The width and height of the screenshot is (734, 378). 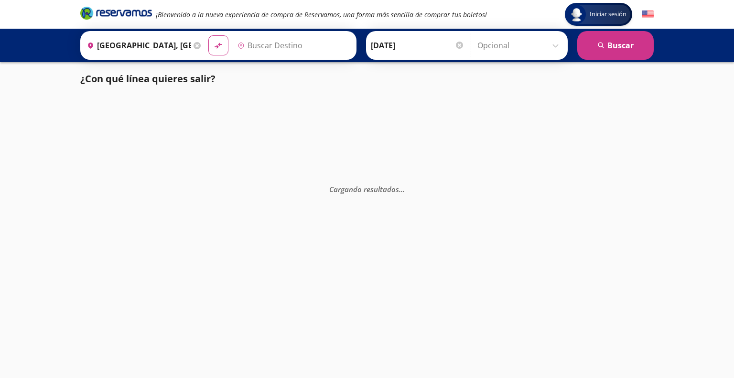 What do you see at coordinates (648, 14) in the screenshot?
I see `button: English` at bounding box center [648, 14].